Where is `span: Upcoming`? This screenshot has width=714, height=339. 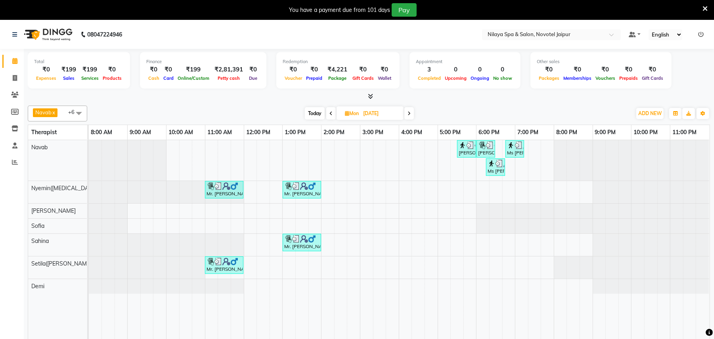
span: Upcoming is located at coordinates (456, 78).